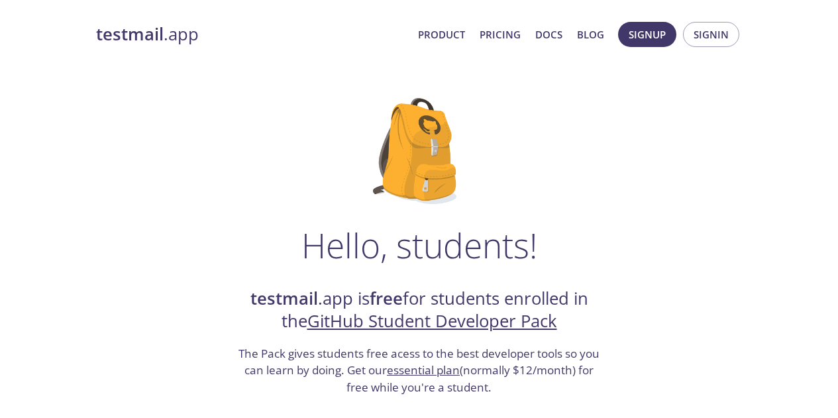  I want to click on a: Blog, so click(590, 34).